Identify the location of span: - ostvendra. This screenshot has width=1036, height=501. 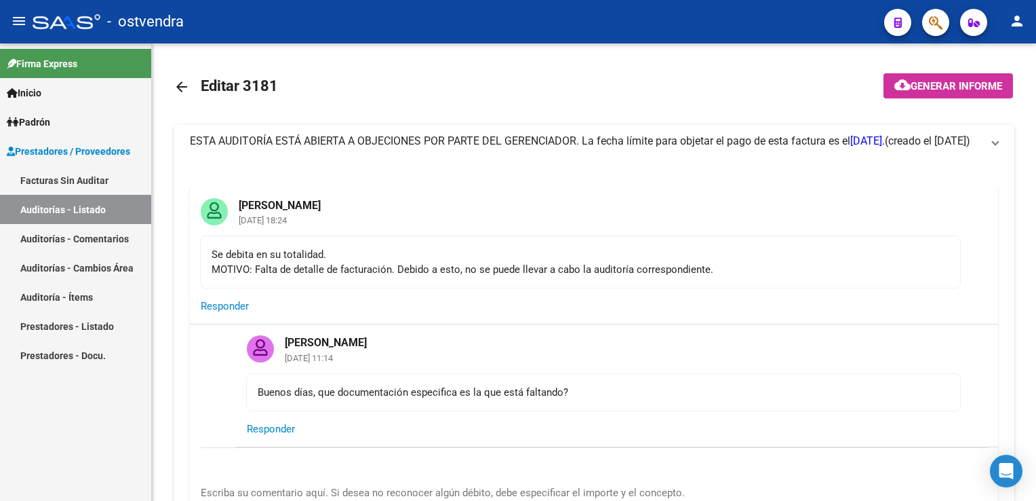
(145, 22).